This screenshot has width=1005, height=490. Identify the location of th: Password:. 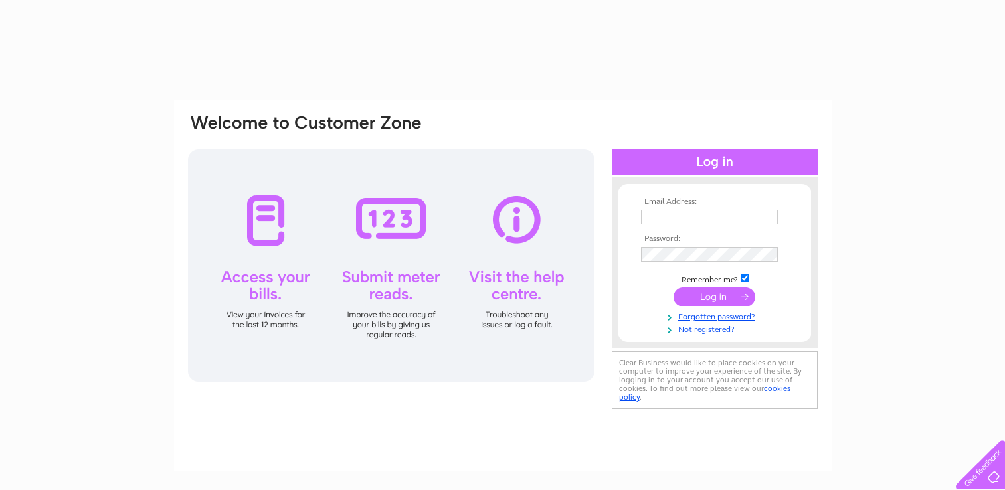
(715, 239).